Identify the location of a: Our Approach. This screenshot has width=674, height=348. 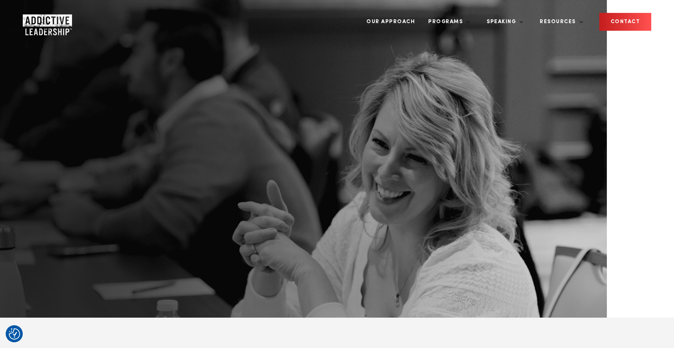
(391, 22).